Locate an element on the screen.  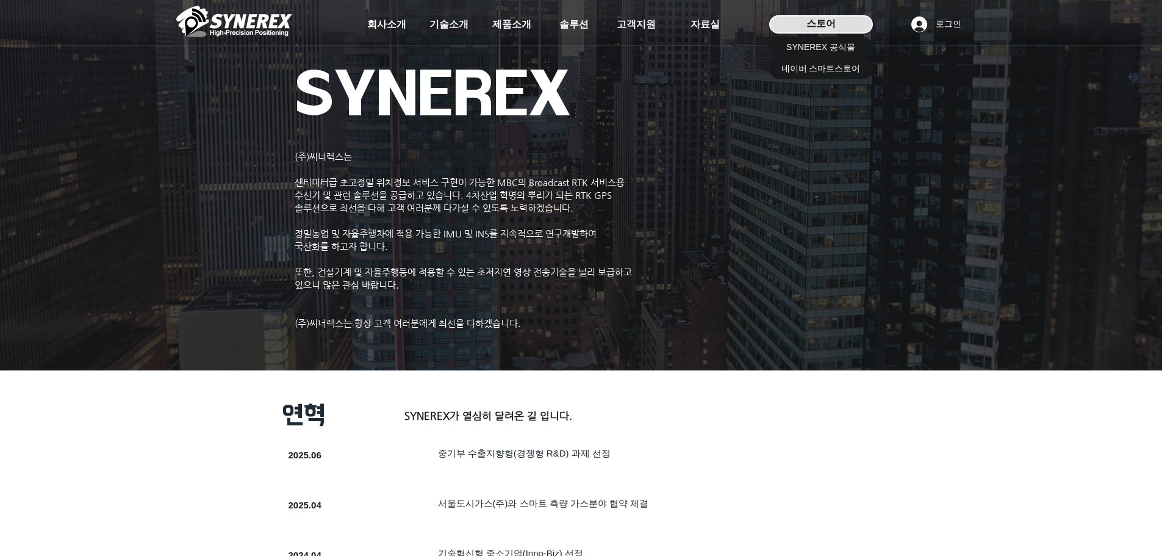
span: 연혁 is located at coordinates (304, 415).